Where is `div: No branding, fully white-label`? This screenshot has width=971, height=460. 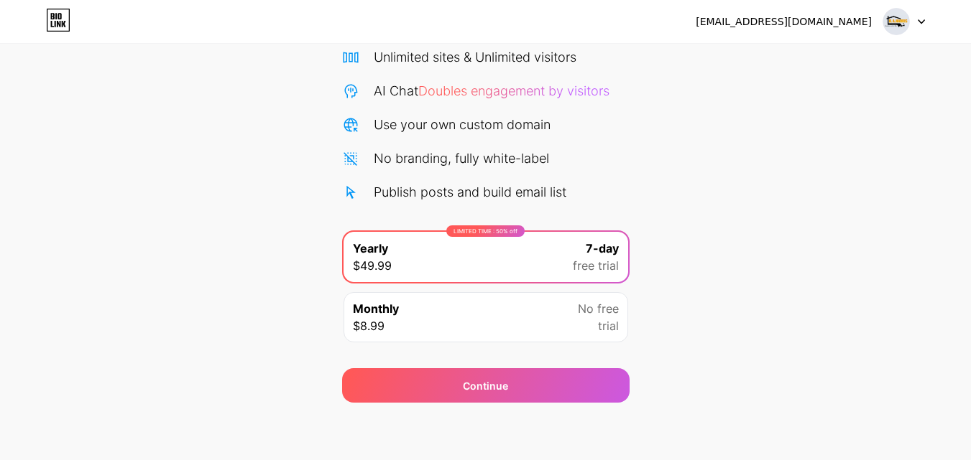
div: No branding, fully white-label is located at coordinates (461, 158).